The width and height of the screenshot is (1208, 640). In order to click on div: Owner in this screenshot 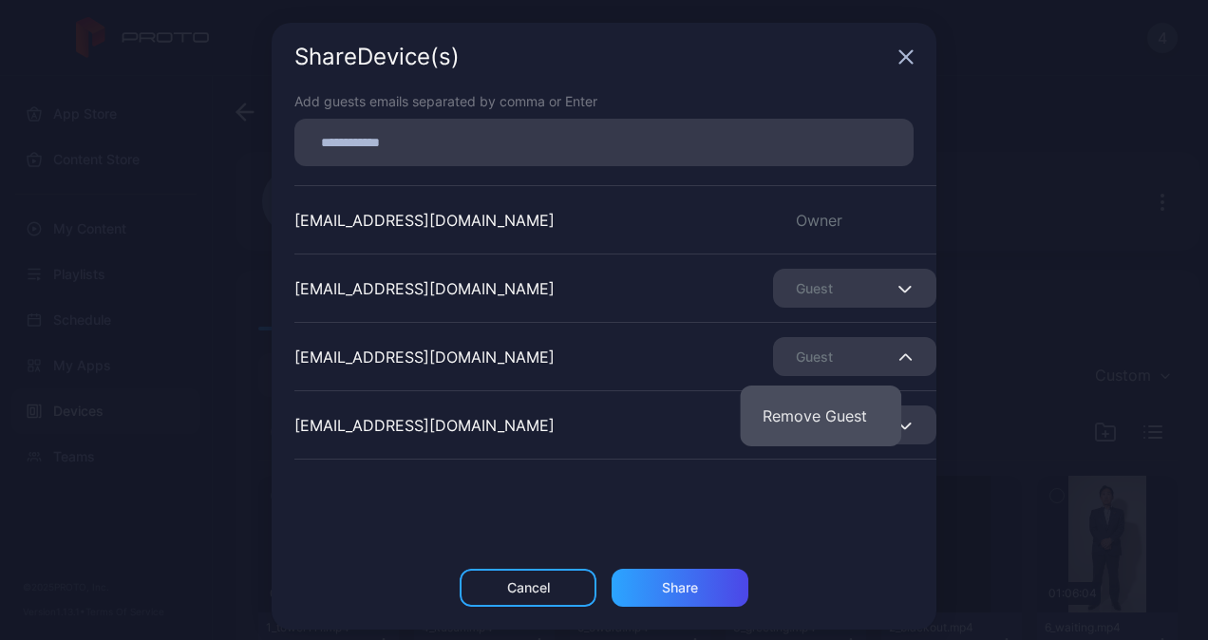, I will do `click(855, 220)`.